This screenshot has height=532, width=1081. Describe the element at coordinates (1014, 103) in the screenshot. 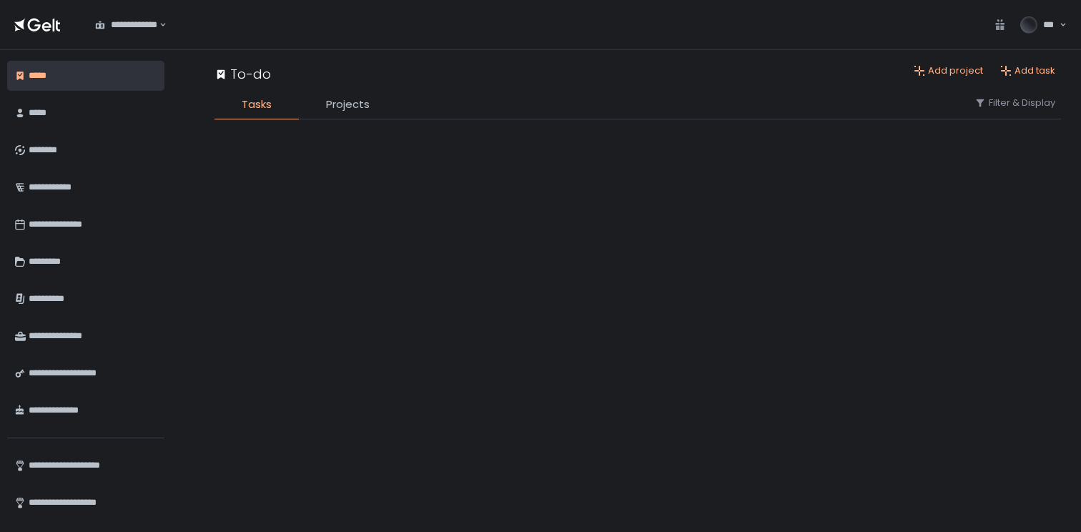

I see `button: Filter & Display` at that location.